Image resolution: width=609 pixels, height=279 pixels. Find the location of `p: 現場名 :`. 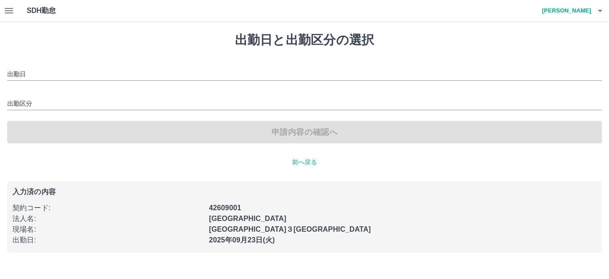

p: 現場名 : is located at coordinates (108, 229).